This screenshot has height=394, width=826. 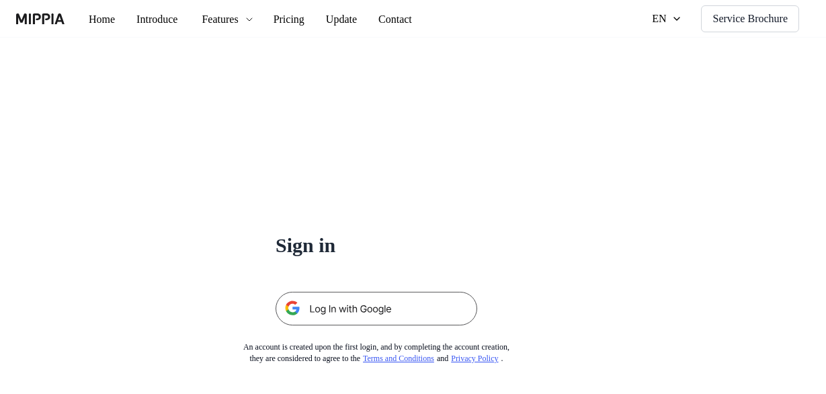 What do you see at coordinates (363, 19) in the screenshot?
I see `button: Update` at bounding box center [363, 19].